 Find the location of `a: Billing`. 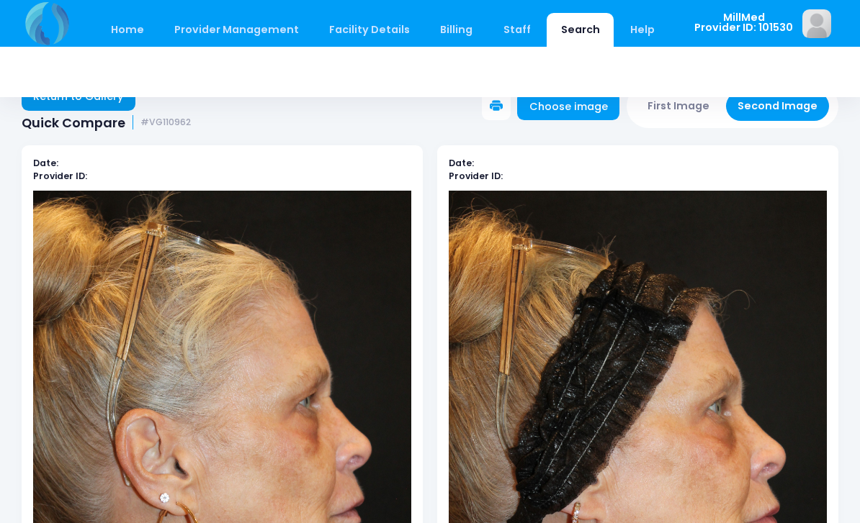

a: Billing is located at coordinates (456, 30).